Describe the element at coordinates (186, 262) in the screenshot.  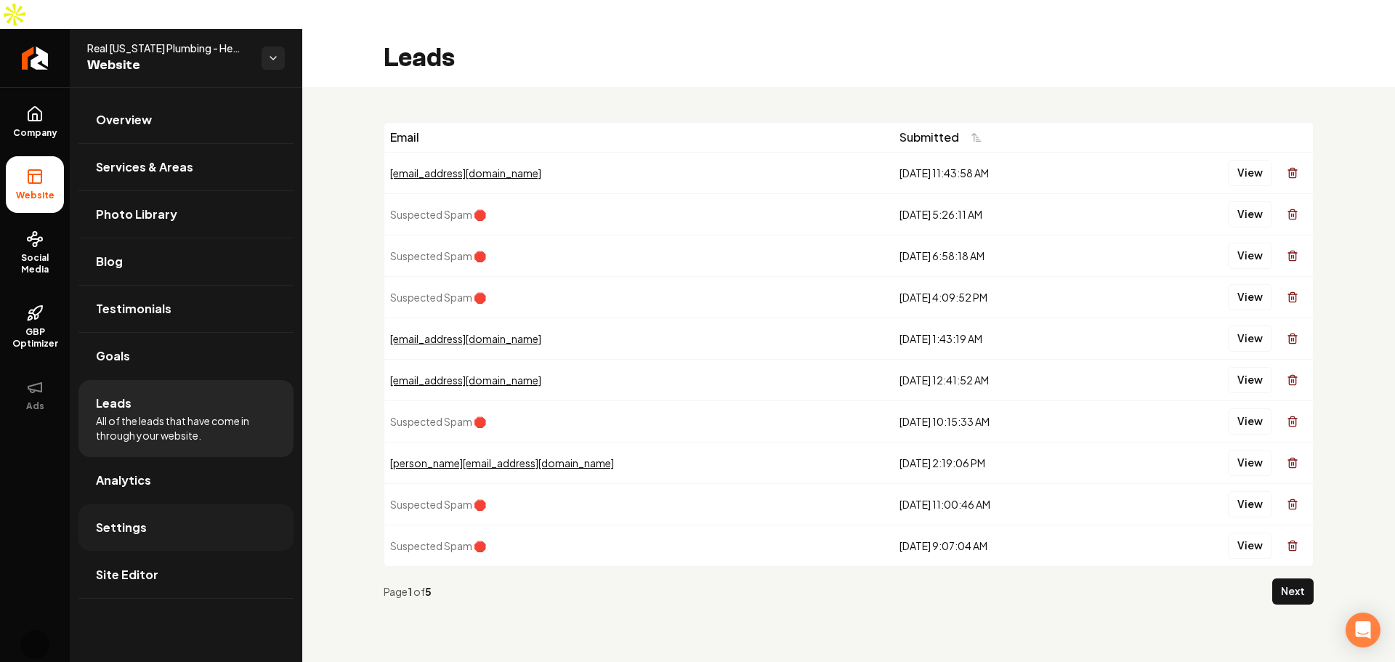
I see `a: Blog` at that location.